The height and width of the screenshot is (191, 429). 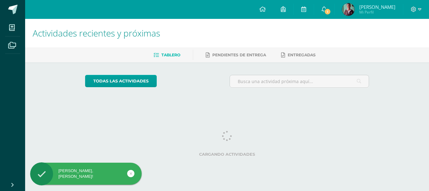 What do you see at coordinates (298, 55) in the screenshot?
I see `a: Entregadas` at bounding box center [298, 55].